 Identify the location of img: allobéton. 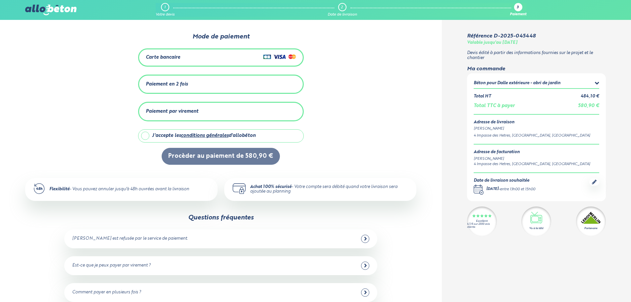
(51, 10).